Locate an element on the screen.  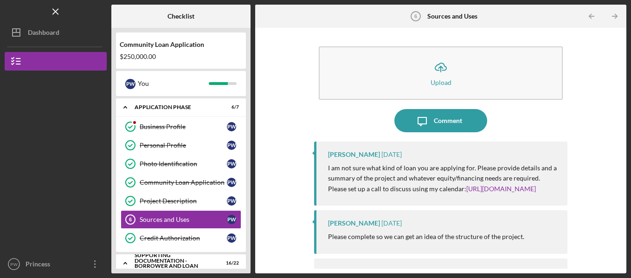
div: Sources and Uses is located at coordinates (183, 219).